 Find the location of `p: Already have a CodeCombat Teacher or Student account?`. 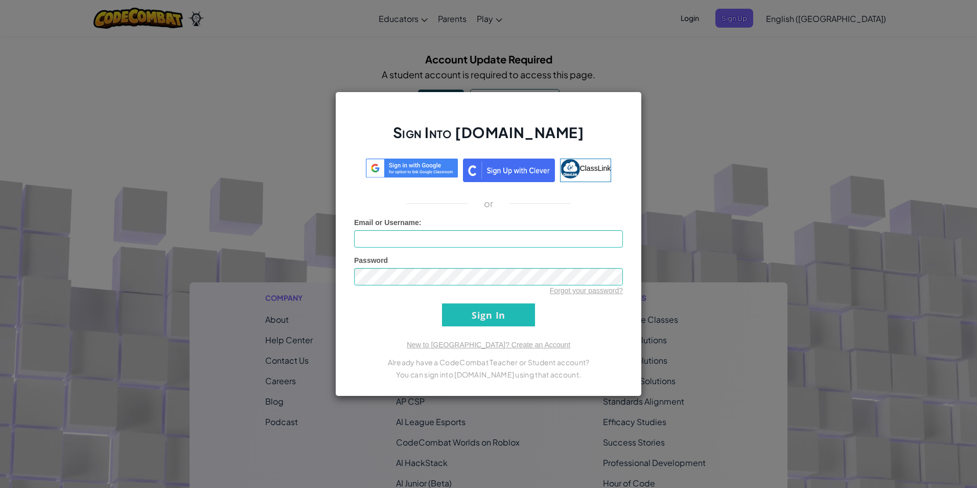

p: Already have a CodeCombat Teacher or Student account? is located at coordinates (489, 362).